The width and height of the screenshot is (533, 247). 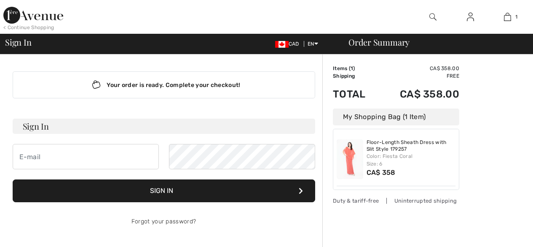 What do you see at coordinates (355, 68) in the screenshot?
I see `td: Items ( )` at bounding box center [355, 68].